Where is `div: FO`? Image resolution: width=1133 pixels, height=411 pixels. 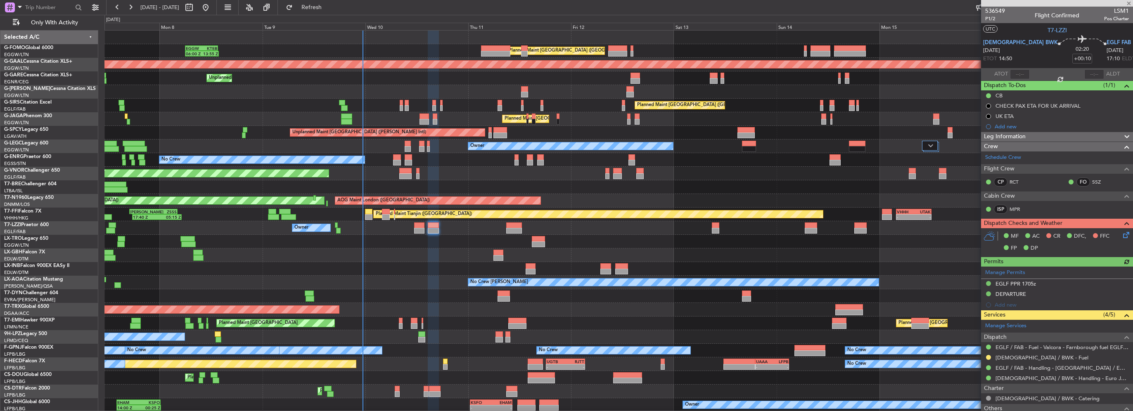 div: FO is located at coordinates (1083, 182).